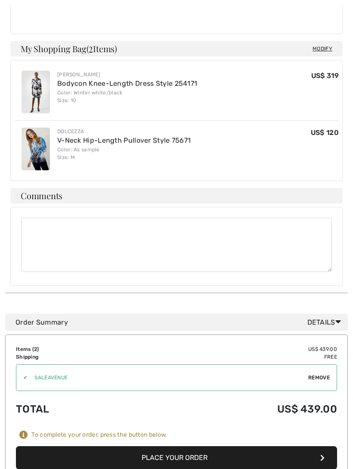 The width and height of the screenshot is (353, 469). What do you see at coordinates (177, 245) in the screenshot?
I see `textarea: Comments` at bounding box center [177, 245].